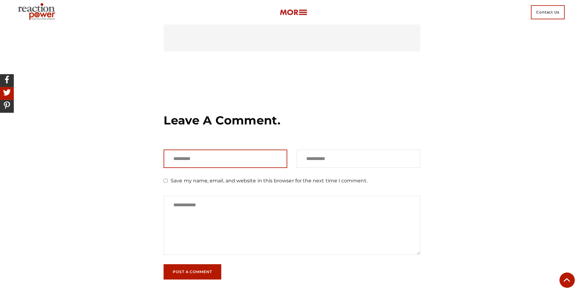 This screenshot has width=584, height=297. Describe the element at coordinates (7, 105) in the screenshot. I see `img: Share On Pinterest` at that location.